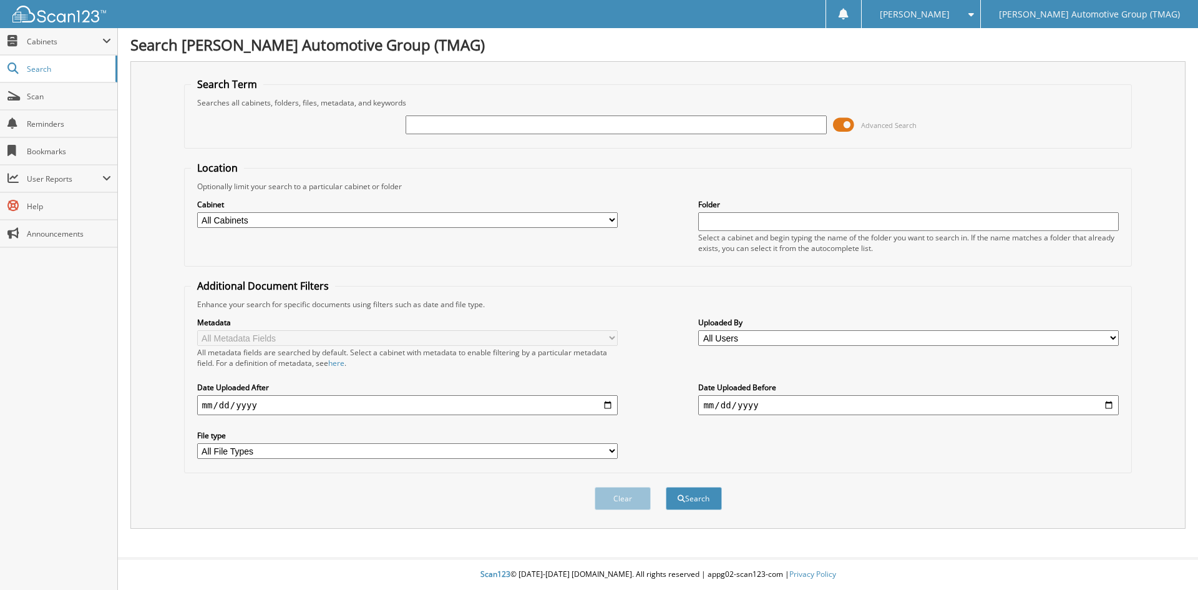 Image resolution: width=1198 pixels, height=590 pixels. I want to click on label: Cabinet, so click(408, 204).